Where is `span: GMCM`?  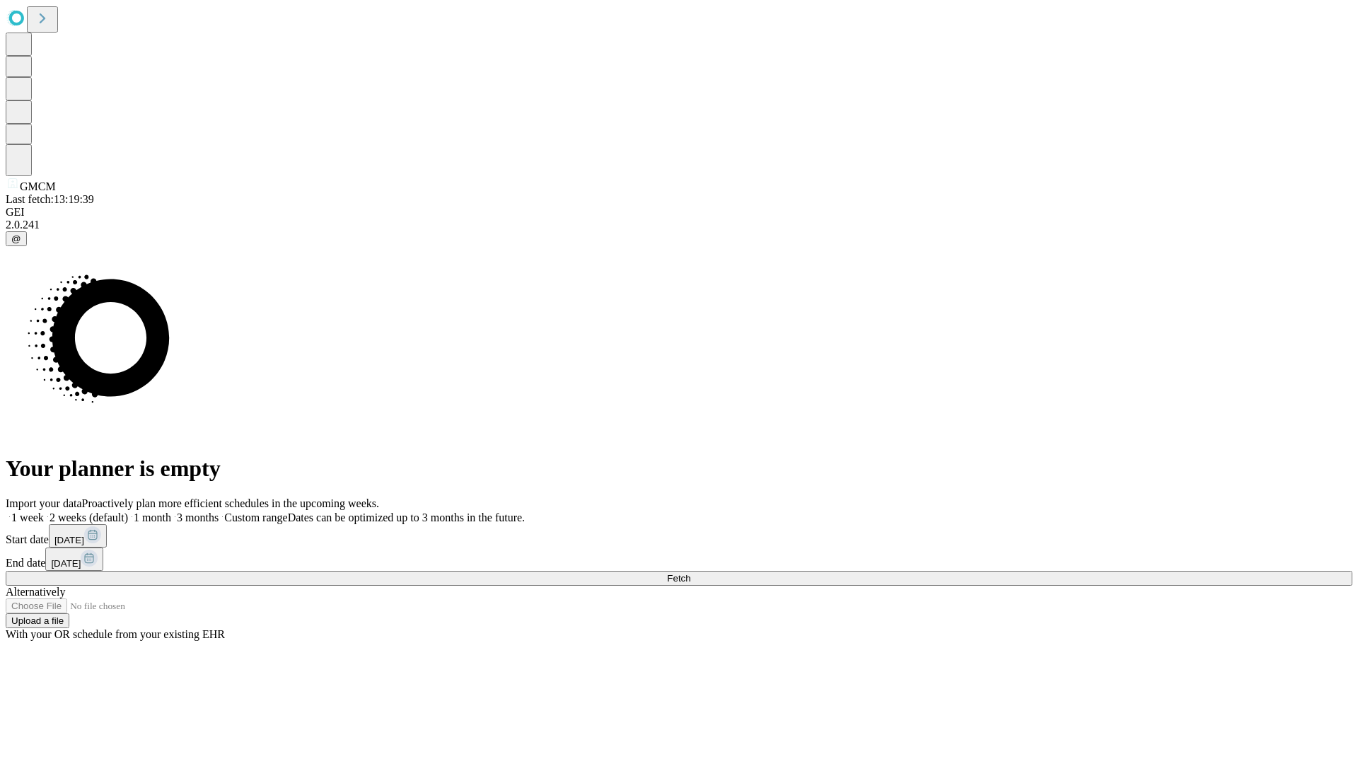 span: GMCM is located at coordinates (37, 186).